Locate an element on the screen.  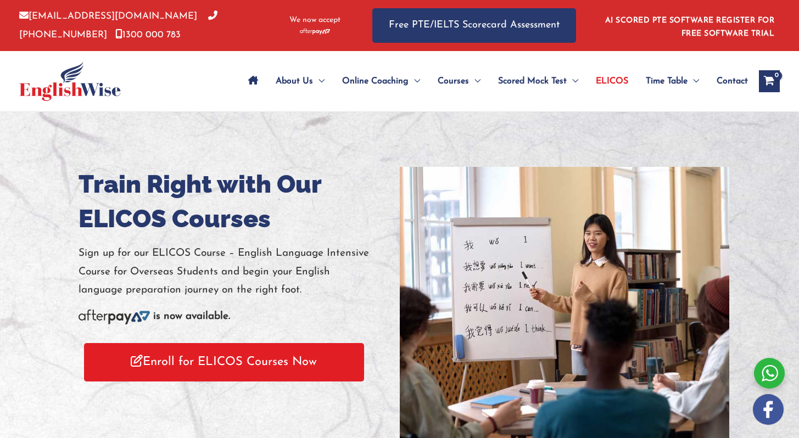
a: Time TableMenu Toggle is located at coordinates (672, 81).